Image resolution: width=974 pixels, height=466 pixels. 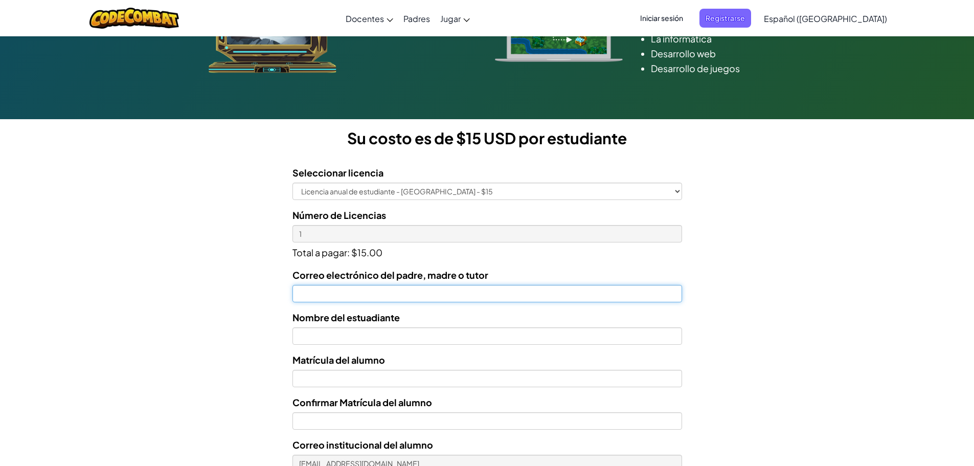 I want to click on span: Iniciar sesión, so click(x=662, y=18).